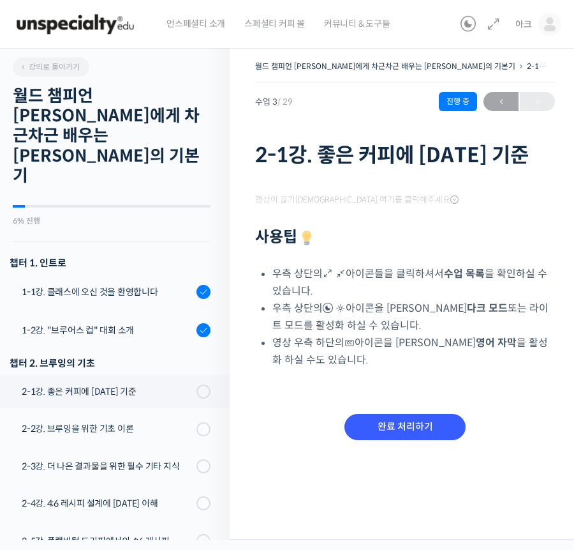 The width and height of the screenshot is (574, 550). I want to click on div: 2-2강. 브루잉을 위한 기초 이론, so click(107, 428).